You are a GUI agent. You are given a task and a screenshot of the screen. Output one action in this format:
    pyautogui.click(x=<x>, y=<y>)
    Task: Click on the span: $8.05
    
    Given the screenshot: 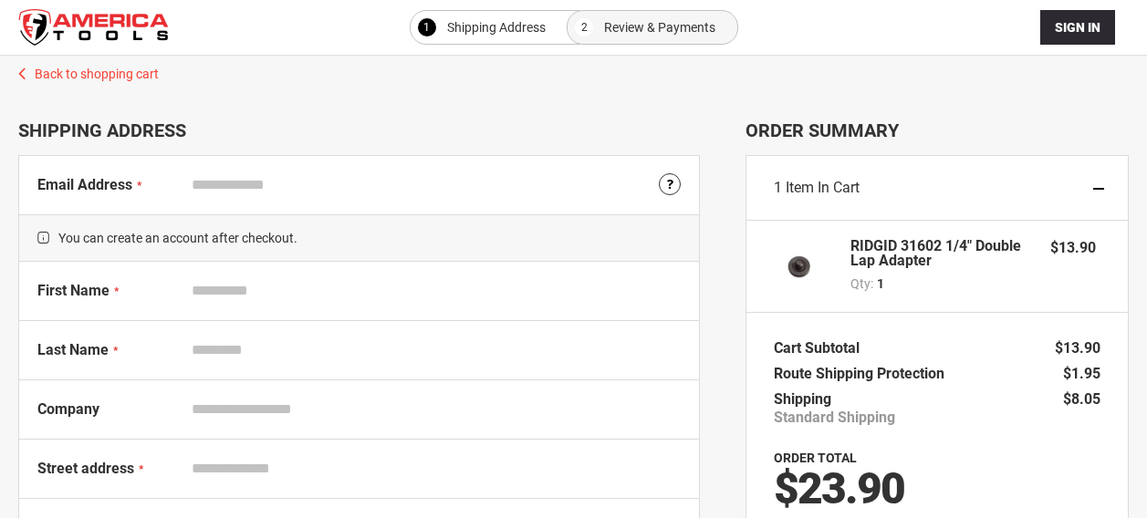 What is the action you would take?
    pyautogui.click(x=1081, y=399)
    